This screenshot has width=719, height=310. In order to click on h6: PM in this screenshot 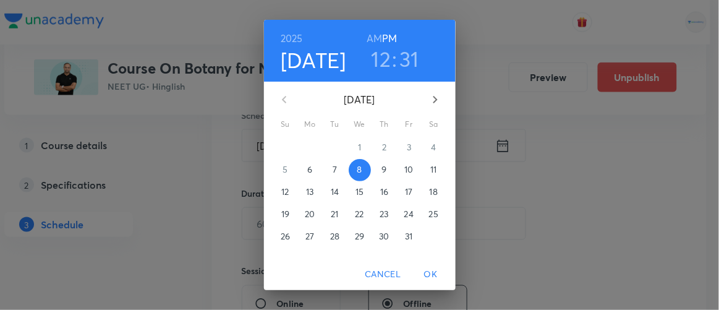, I will do `click(389, 38)`.